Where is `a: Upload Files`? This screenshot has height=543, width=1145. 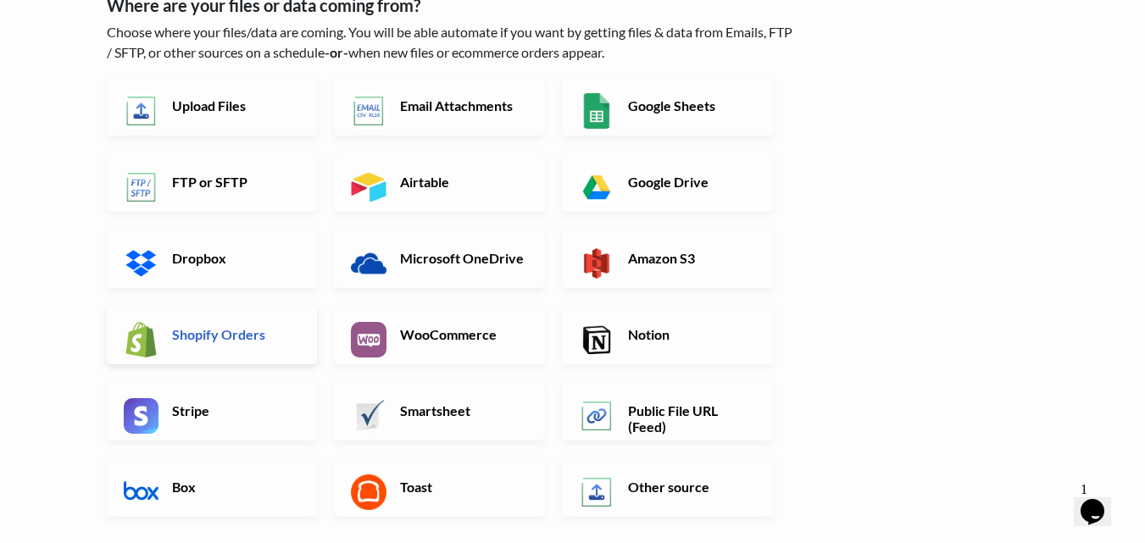
a: Upload Files is located at coordinates (212, 106).